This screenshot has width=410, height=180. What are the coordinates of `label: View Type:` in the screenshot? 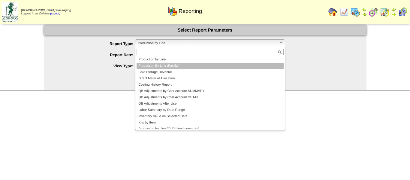 It's located at (96, 66).